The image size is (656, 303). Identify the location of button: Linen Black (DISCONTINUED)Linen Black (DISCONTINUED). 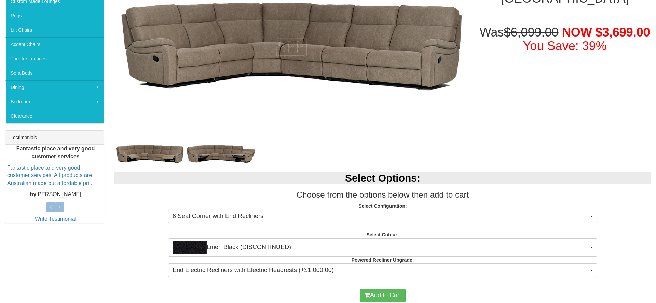
(383, 248).